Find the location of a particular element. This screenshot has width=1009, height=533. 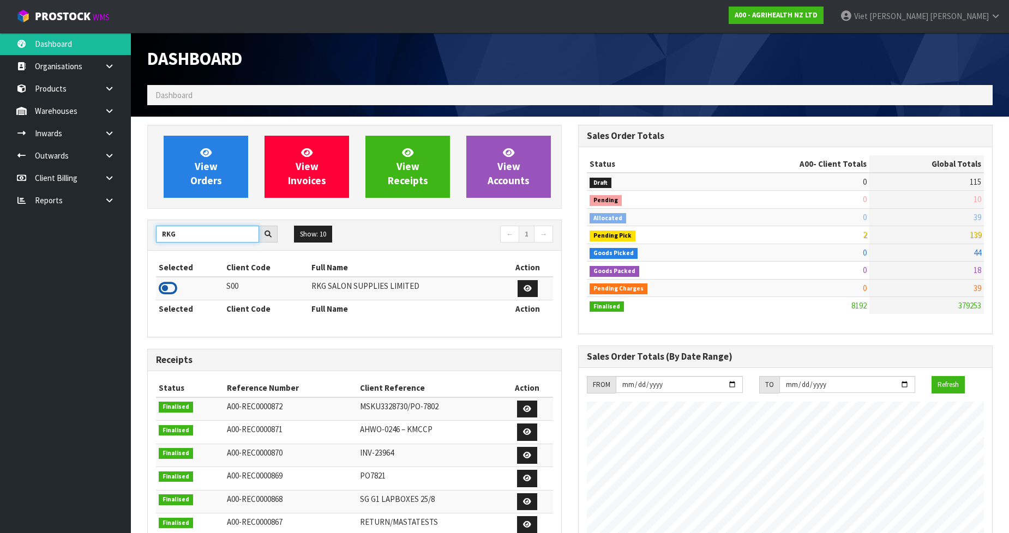

span: 115 is located at coordinates (975, 182).